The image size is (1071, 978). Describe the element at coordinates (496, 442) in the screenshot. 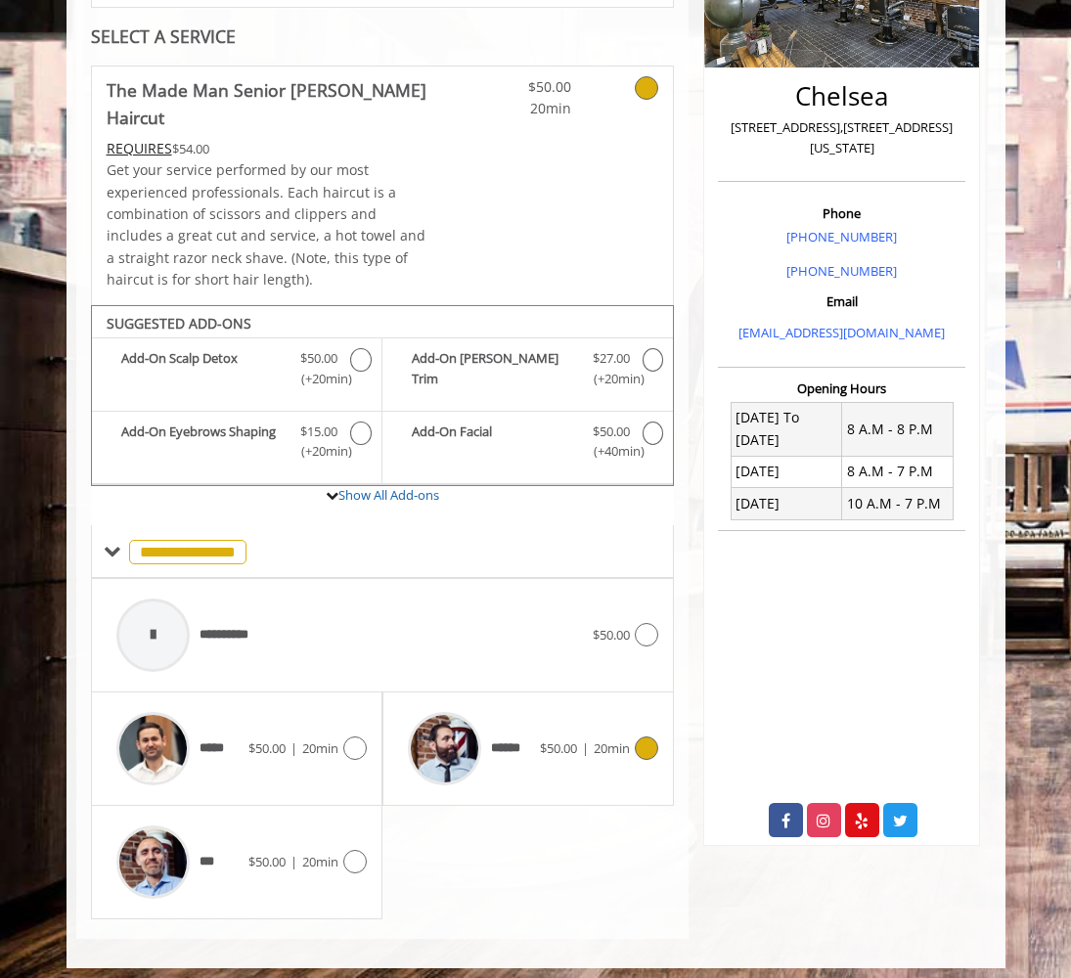

I see `b: Add-On Facial` at that location.